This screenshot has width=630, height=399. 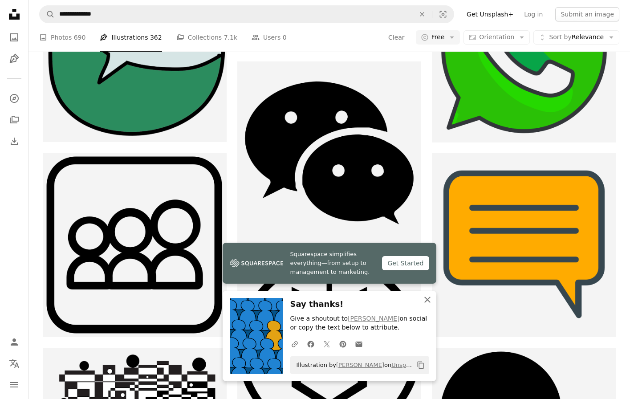 I want to click on span: Relevance, so click(x=576, y=37).